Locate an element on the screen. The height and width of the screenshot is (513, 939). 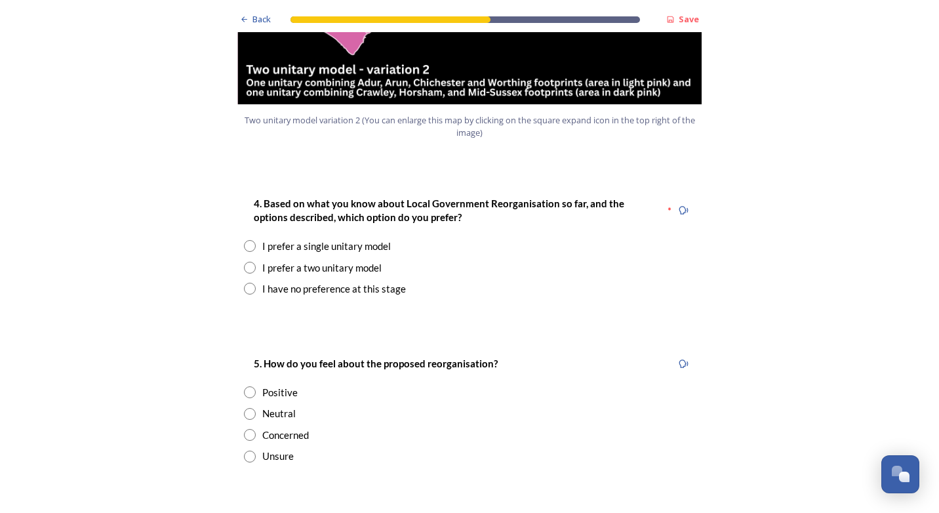
span: Back is located at coordinates (262, 19).